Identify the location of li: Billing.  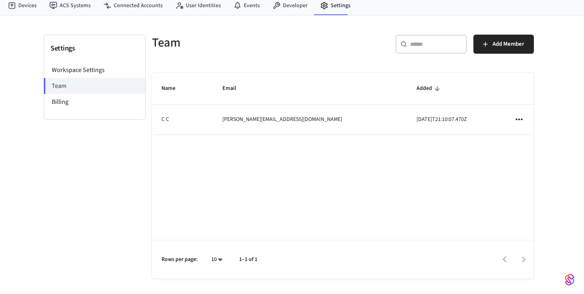
(95, 102).